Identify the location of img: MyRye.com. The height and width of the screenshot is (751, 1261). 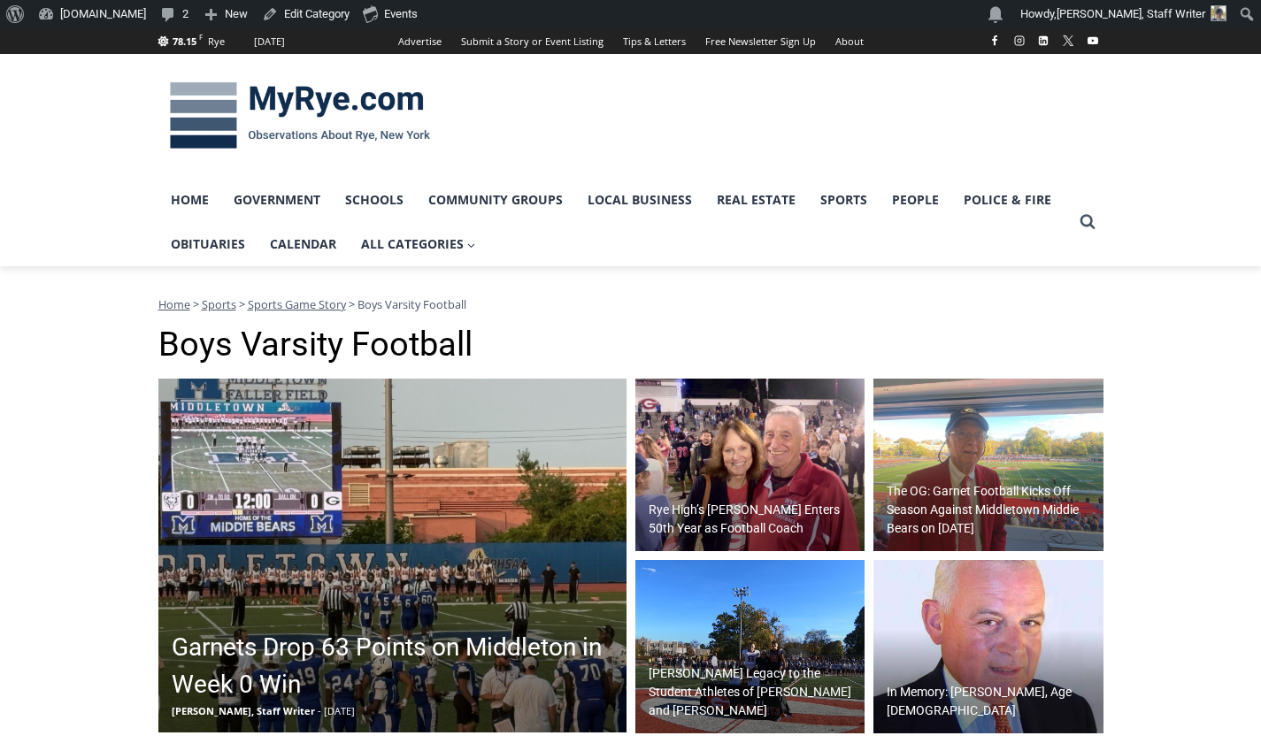
(300, 116).